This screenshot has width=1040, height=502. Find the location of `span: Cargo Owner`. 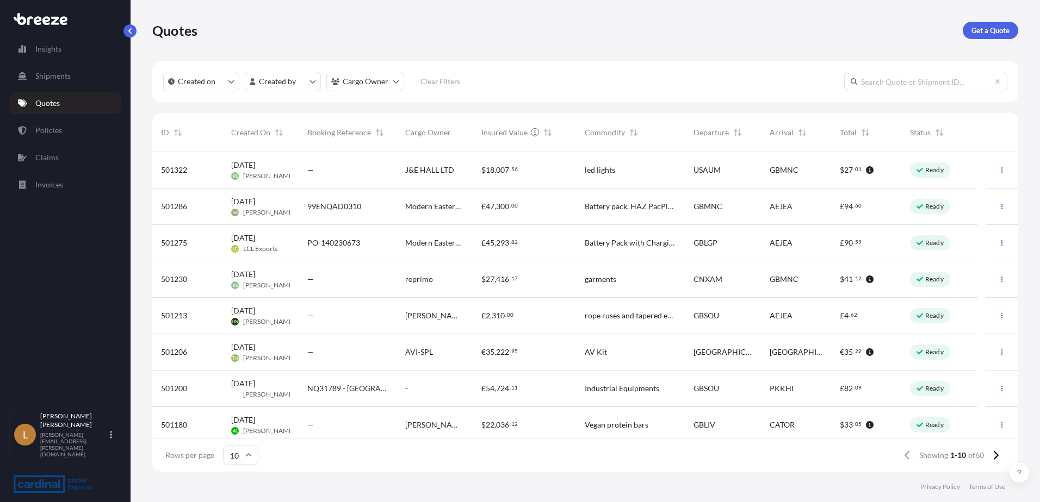

span: Cargo Owner is located at coordinates (428, 133).